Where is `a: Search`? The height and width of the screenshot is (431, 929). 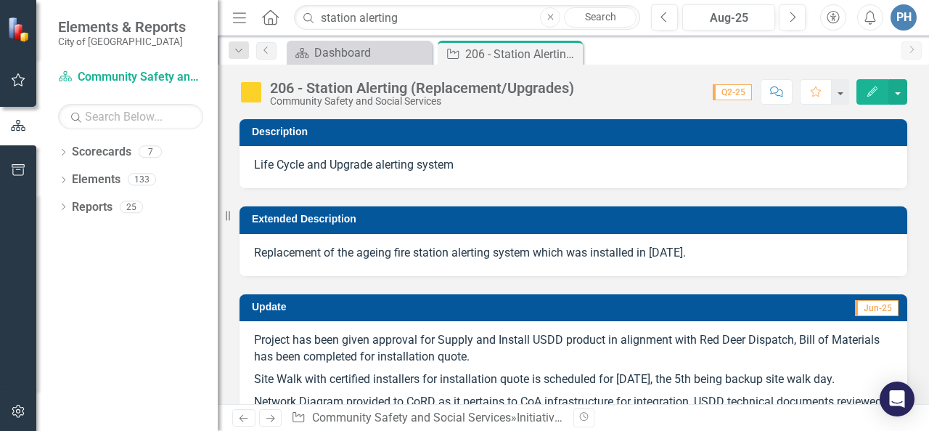
a: Search is located at coordinates (600, 17).